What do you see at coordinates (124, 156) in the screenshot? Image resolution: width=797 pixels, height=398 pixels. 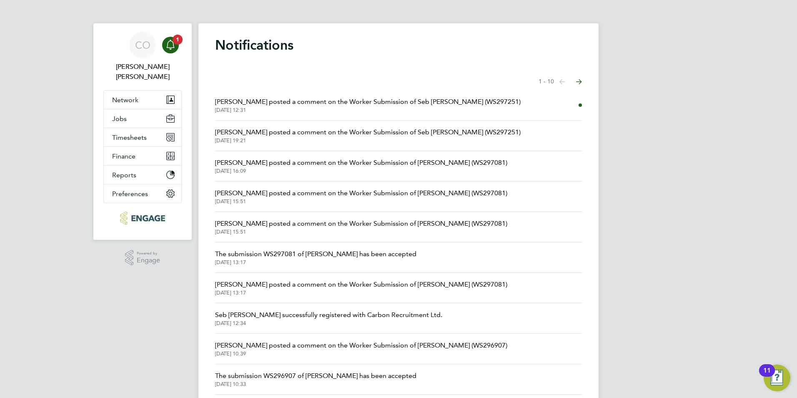 I see `span: Finance` at bounding box center [124, 156].